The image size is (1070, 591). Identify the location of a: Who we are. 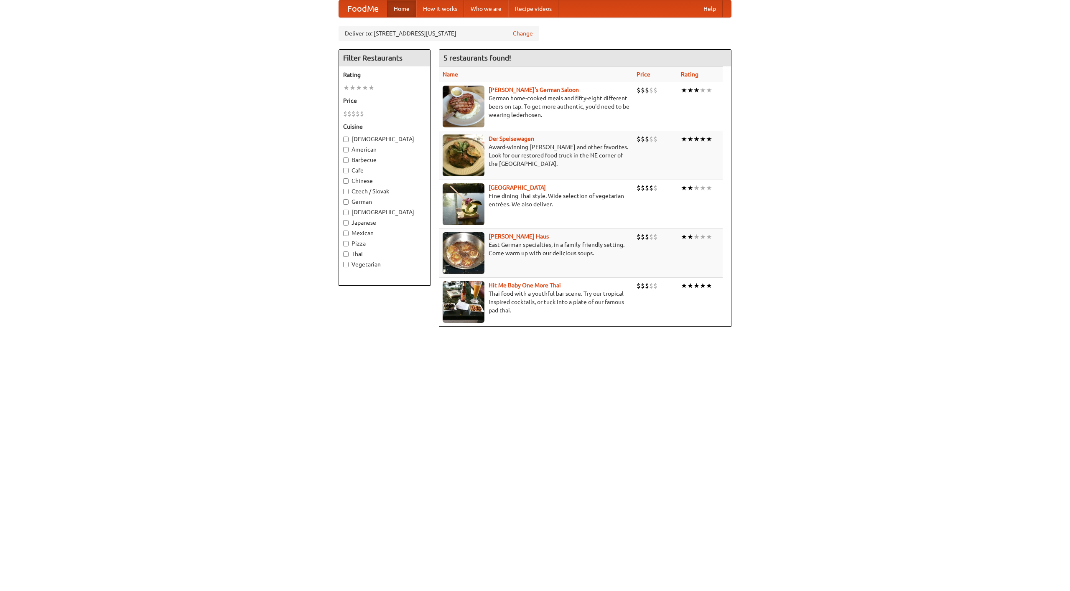
(486, 9).